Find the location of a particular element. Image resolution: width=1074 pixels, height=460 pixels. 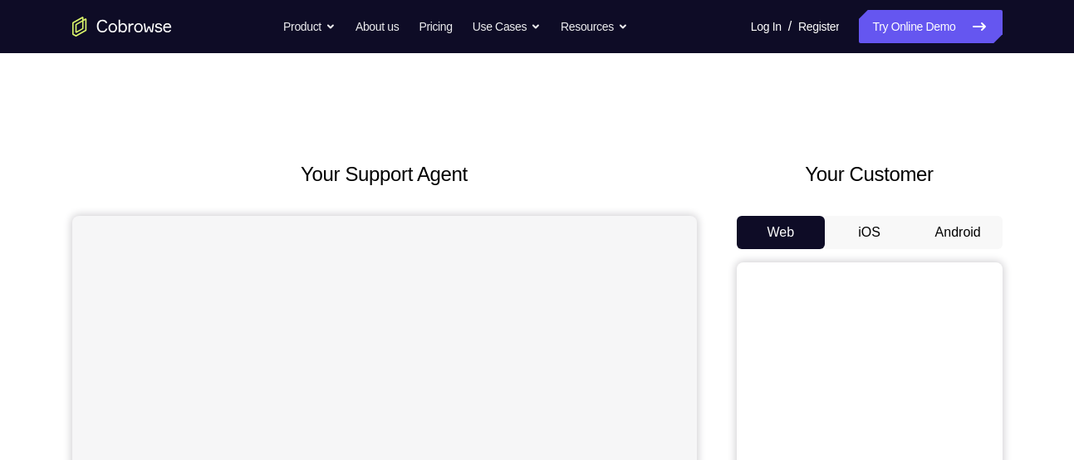

a: Register is located at coordinates (818, 27).